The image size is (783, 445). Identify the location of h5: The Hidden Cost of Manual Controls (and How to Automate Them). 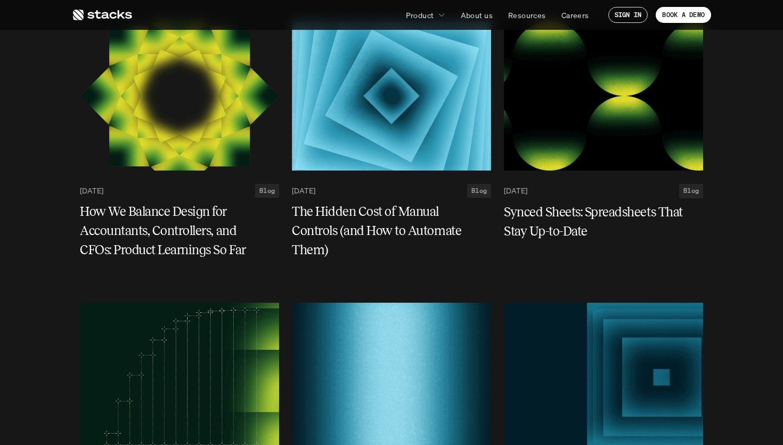
(385, 231).